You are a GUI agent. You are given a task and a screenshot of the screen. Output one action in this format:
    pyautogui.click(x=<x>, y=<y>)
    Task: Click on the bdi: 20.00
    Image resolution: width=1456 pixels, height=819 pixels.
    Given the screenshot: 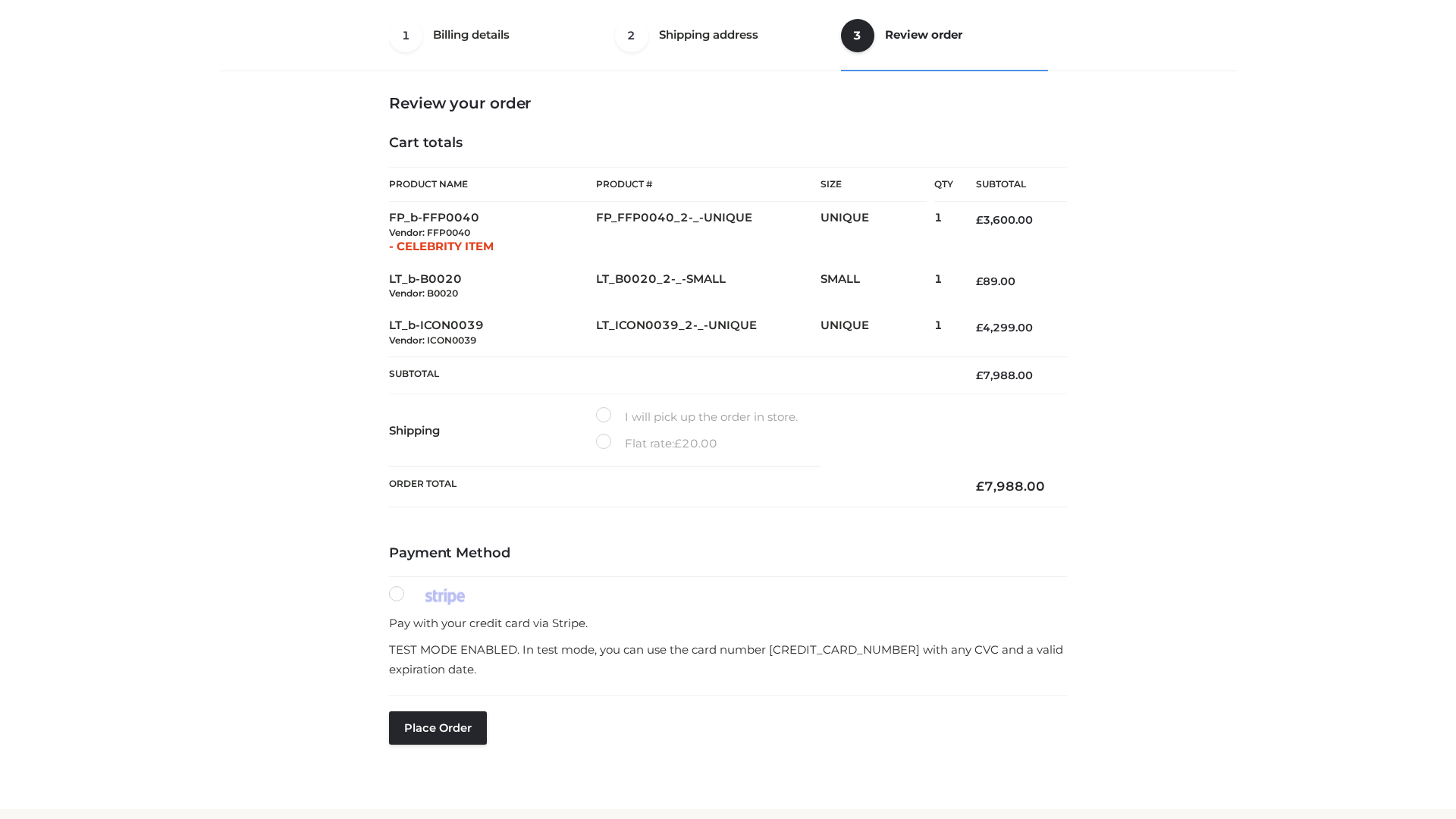 What is the action you would take?
    pyautogui.click(x=695, y=443)
    